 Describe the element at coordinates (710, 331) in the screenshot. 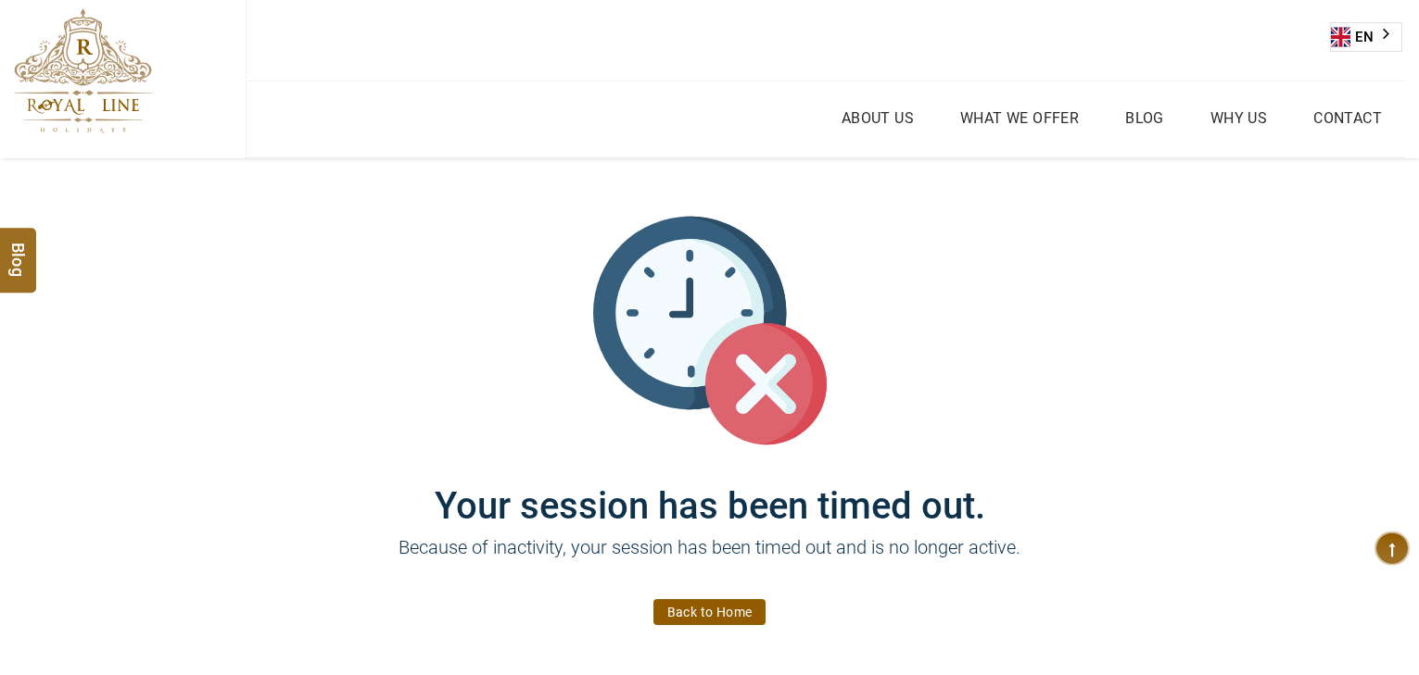

I see `img: session_time_out.svg` at that location.